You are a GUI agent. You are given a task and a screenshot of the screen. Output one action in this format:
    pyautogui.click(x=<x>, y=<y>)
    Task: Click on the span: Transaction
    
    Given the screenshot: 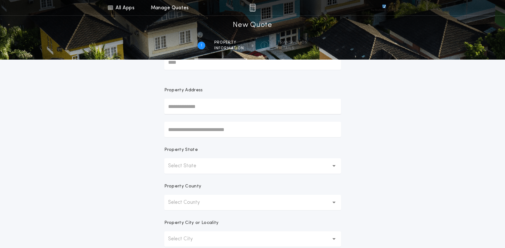 What is the action you would take?
    pyautogui.click(x=293, y=43)
    